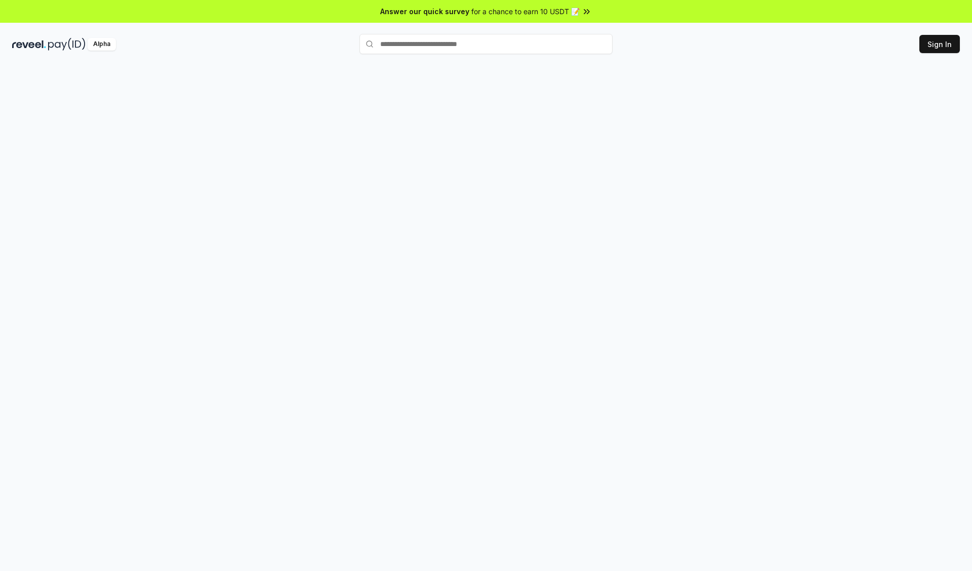 The width and height of the screenshot is (972, 571). I want to click on div: Alpha, so click(102, 44).